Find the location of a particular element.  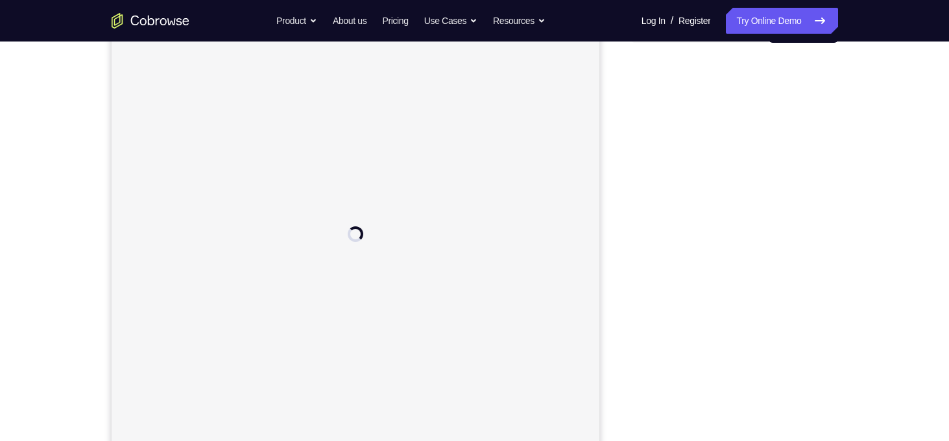

a: Log In is located at coordinates (653, 21).